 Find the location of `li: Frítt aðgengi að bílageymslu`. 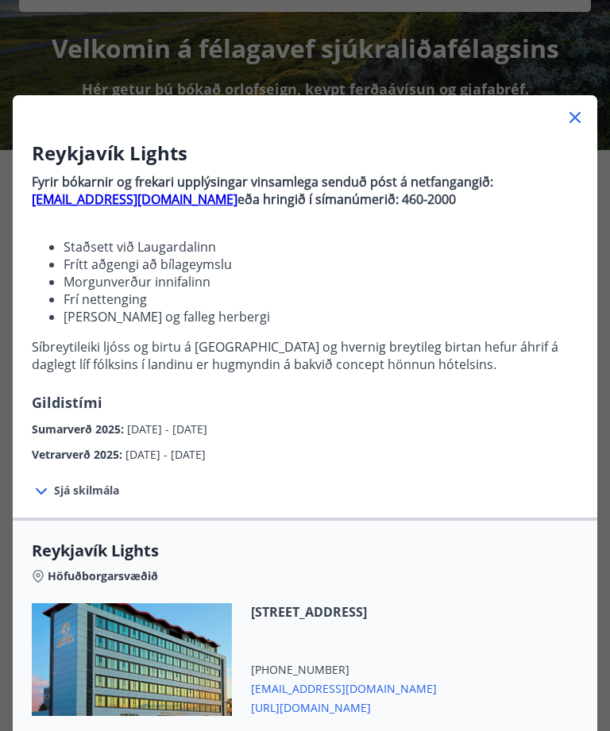

li: Frítt aðgengi að bílageymslu is located at coordinates (321, 264).